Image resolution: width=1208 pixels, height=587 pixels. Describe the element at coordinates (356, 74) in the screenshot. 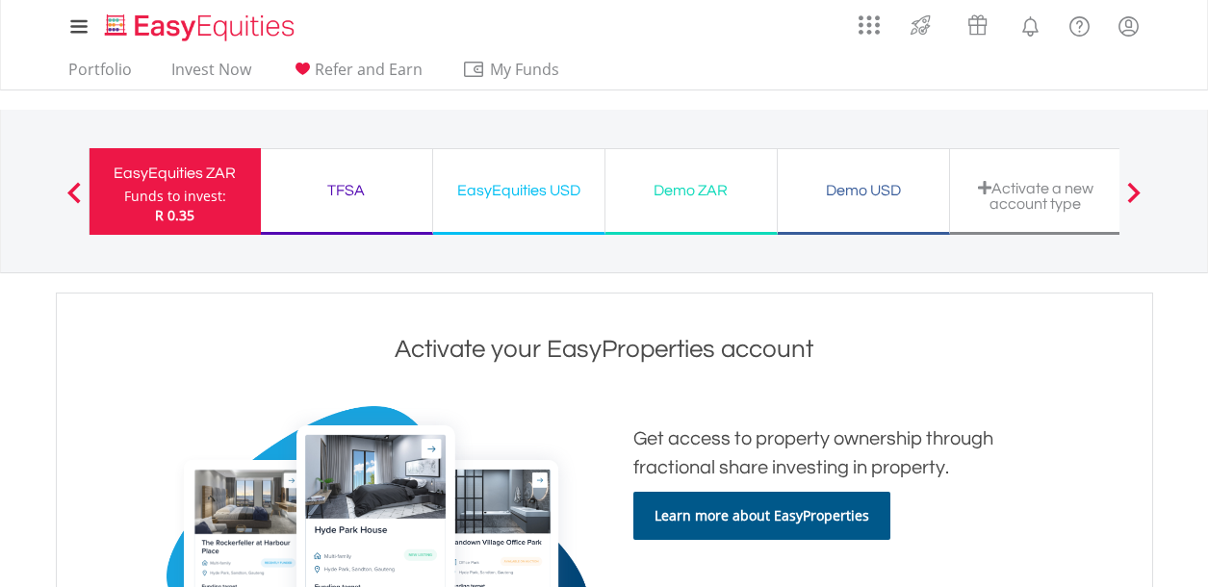

I see `a: Refer and Earn` at that location.